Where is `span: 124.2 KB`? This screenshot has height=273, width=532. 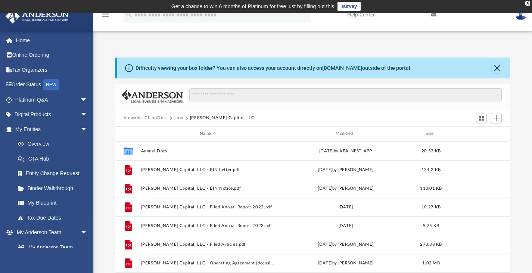
span: 124.2 KB is located at coordinates (431, 169).